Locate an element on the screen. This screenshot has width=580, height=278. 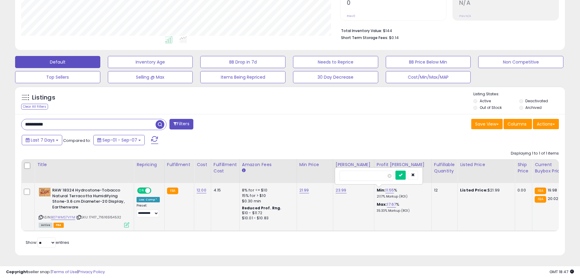
button: Selling @ Max is located at coordinates (150, 77).